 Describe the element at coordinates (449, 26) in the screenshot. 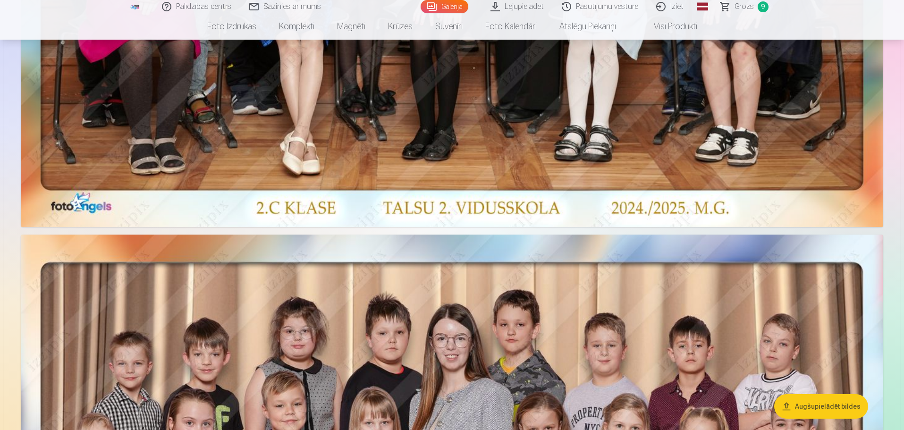

I see `a: Suvenīri` at that location.